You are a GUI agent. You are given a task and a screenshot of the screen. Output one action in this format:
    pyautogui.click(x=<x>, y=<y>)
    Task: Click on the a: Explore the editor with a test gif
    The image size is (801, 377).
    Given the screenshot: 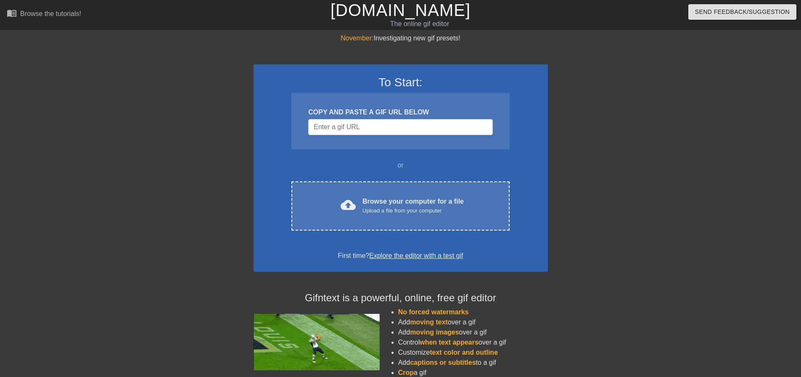 What is the action you would take?
    pyautogui.click(x=416, y=255)
    